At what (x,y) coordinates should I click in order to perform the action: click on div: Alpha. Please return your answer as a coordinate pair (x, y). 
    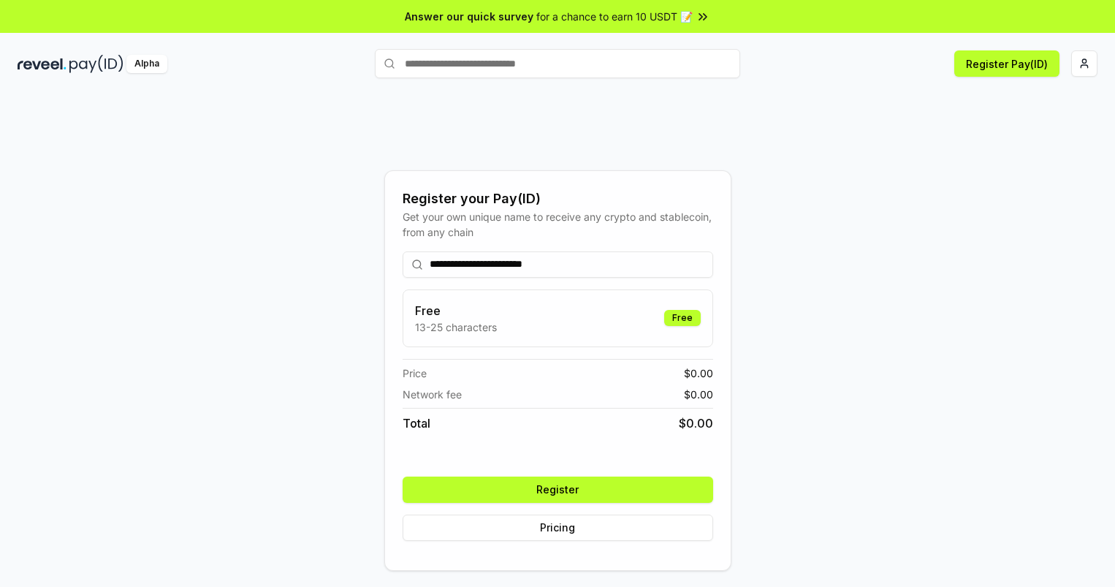
    Looking at the image, I should click on (147, 64).